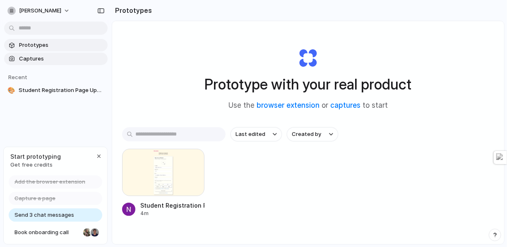 This screenshot has height=247, width=507. Describe the element at coordinates (56, 59) in the screenshot. I see `a: Captures` at that location.